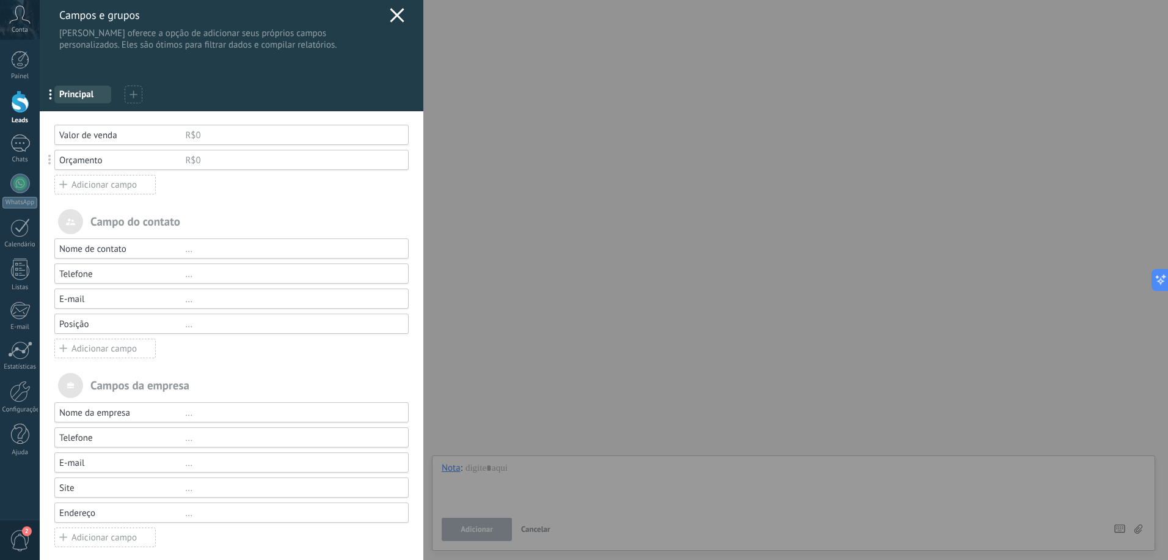 This screenshot has height=560, width=1168. What do you see at coordinates (122, 160) in the screenshot?
I see `div: Orçamento` at bounding box center [122, 160].